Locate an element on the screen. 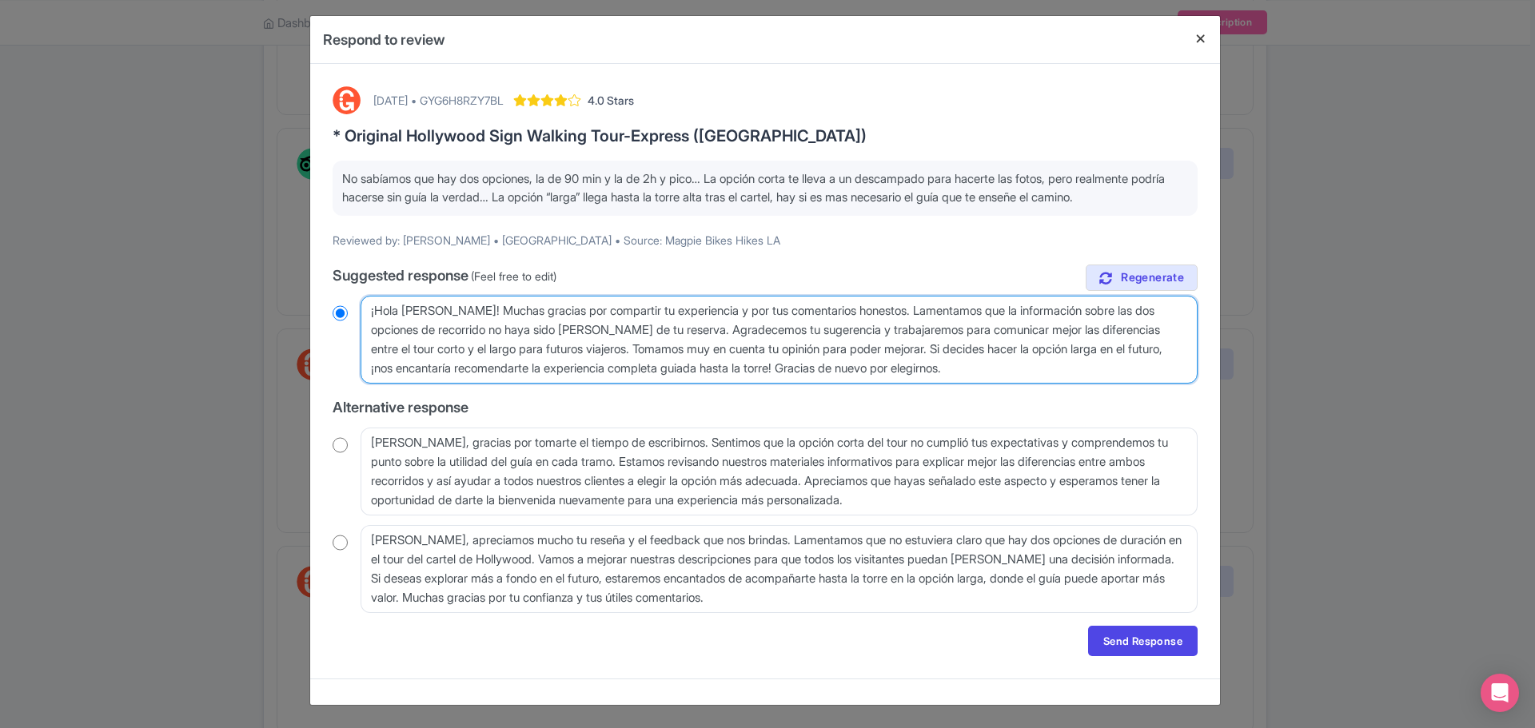 This screenshot has width=1535, height=728. a: Regenerate is located at coordinates (1141, 277).